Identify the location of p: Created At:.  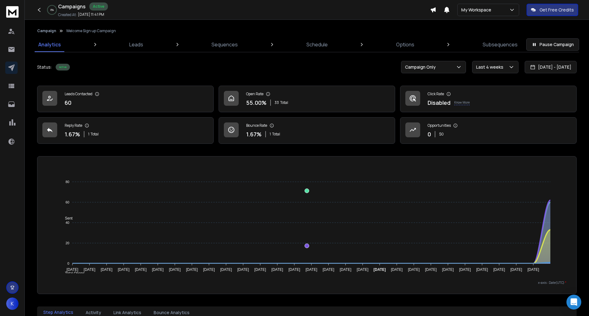
(67, 15).